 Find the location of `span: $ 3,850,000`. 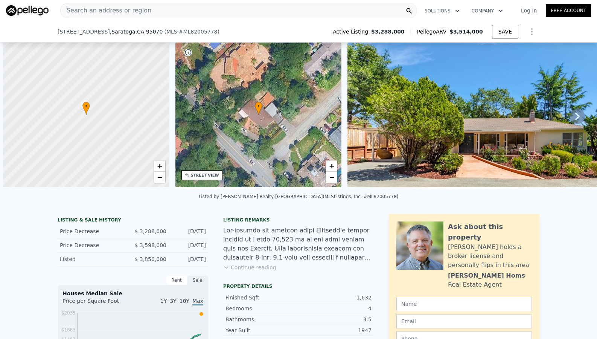

span: $ 3,850,000 is located at coordinates (150, 259).